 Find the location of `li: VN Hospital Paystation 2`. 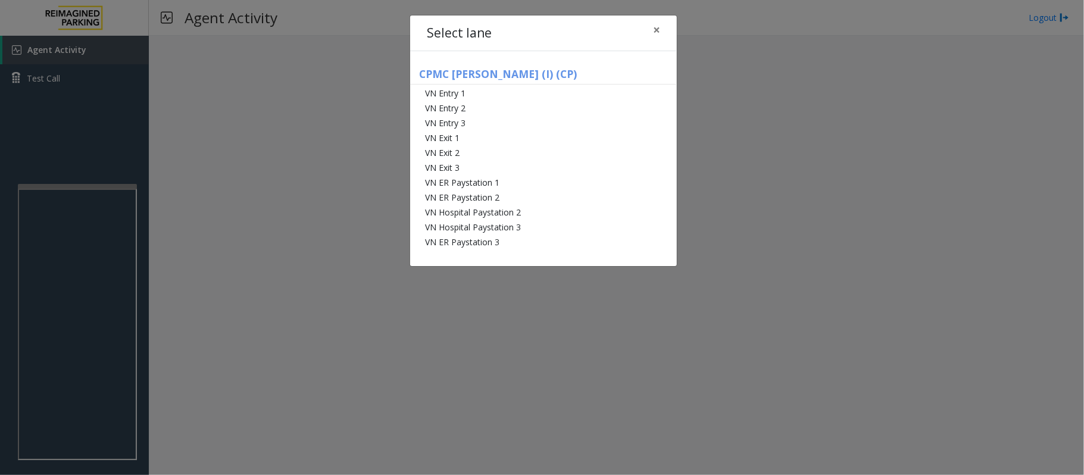

li: VN Hospital Paystation 2 is located at coordinates (543, 212).